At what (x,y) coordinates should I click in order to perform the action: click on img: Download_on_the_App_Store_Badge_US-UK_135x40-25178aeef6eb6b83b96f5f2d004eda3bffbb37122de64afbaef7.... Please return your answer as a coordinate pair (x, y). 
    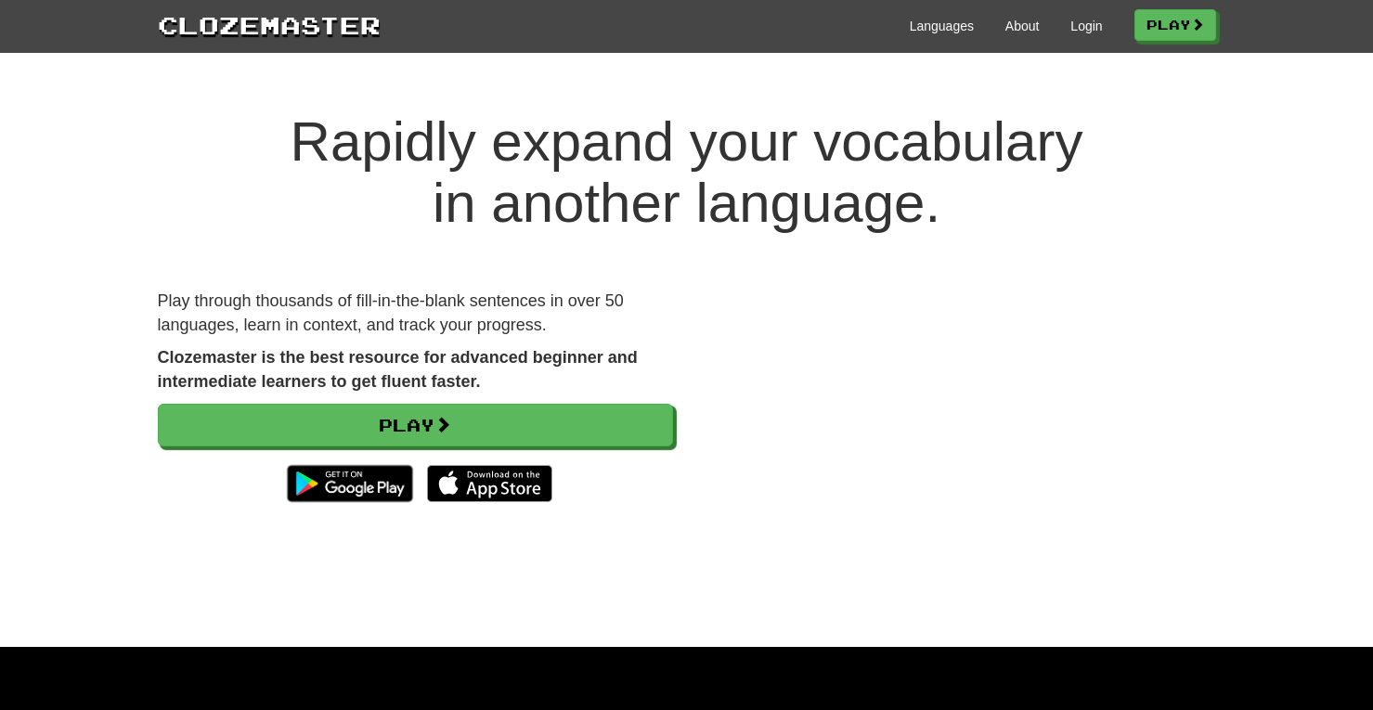
    Looking at the image, I should click on (489, 484).